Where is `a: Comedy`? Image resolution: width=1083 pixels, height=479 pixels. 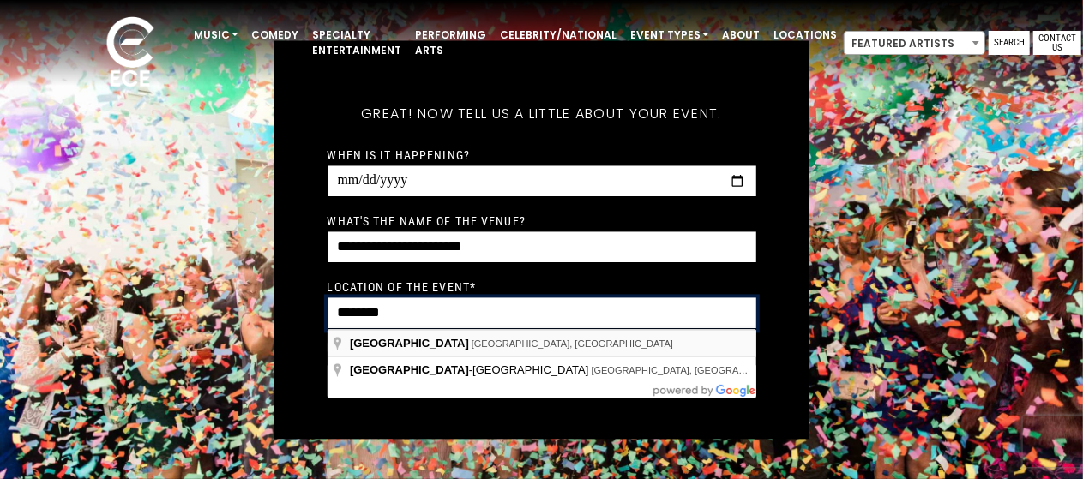 a: Comedy is located at coordinates (274, 35).